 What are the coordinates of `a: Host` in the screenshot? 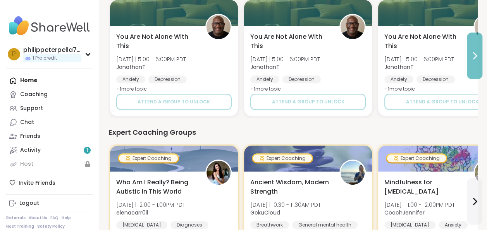 It's located at (49, 164).